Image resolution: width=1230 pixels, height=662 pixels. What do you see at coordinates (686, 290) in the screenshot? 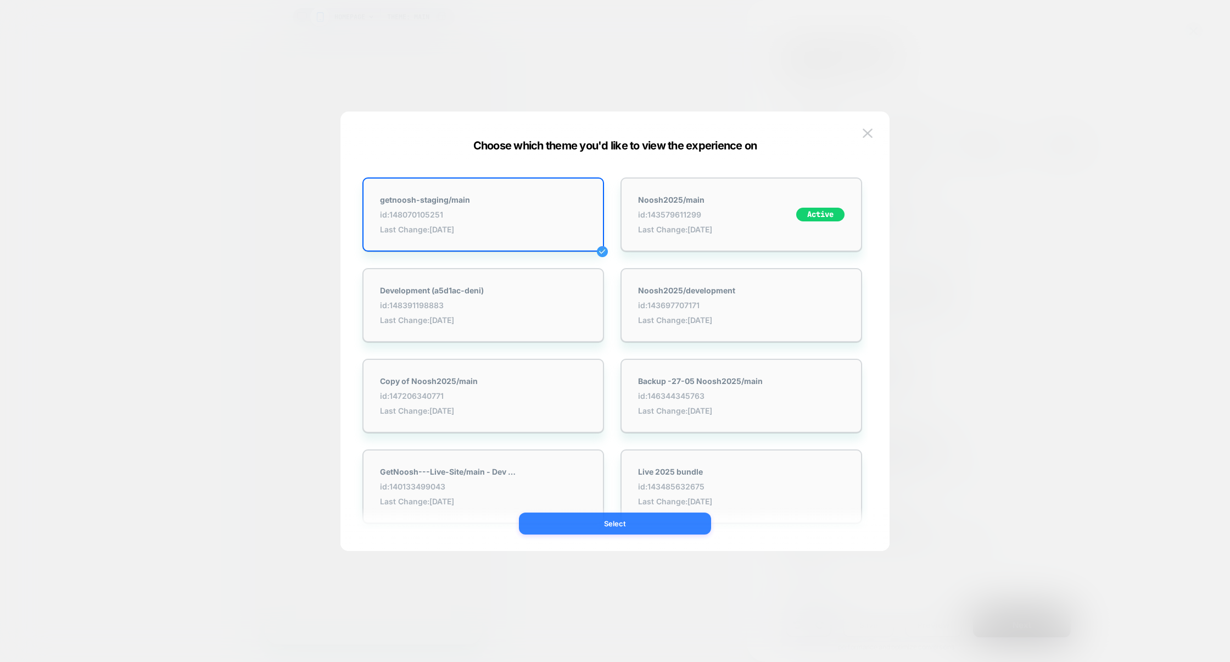
I see `strong: Noosh2025/development` at bounding box center [686, 290].